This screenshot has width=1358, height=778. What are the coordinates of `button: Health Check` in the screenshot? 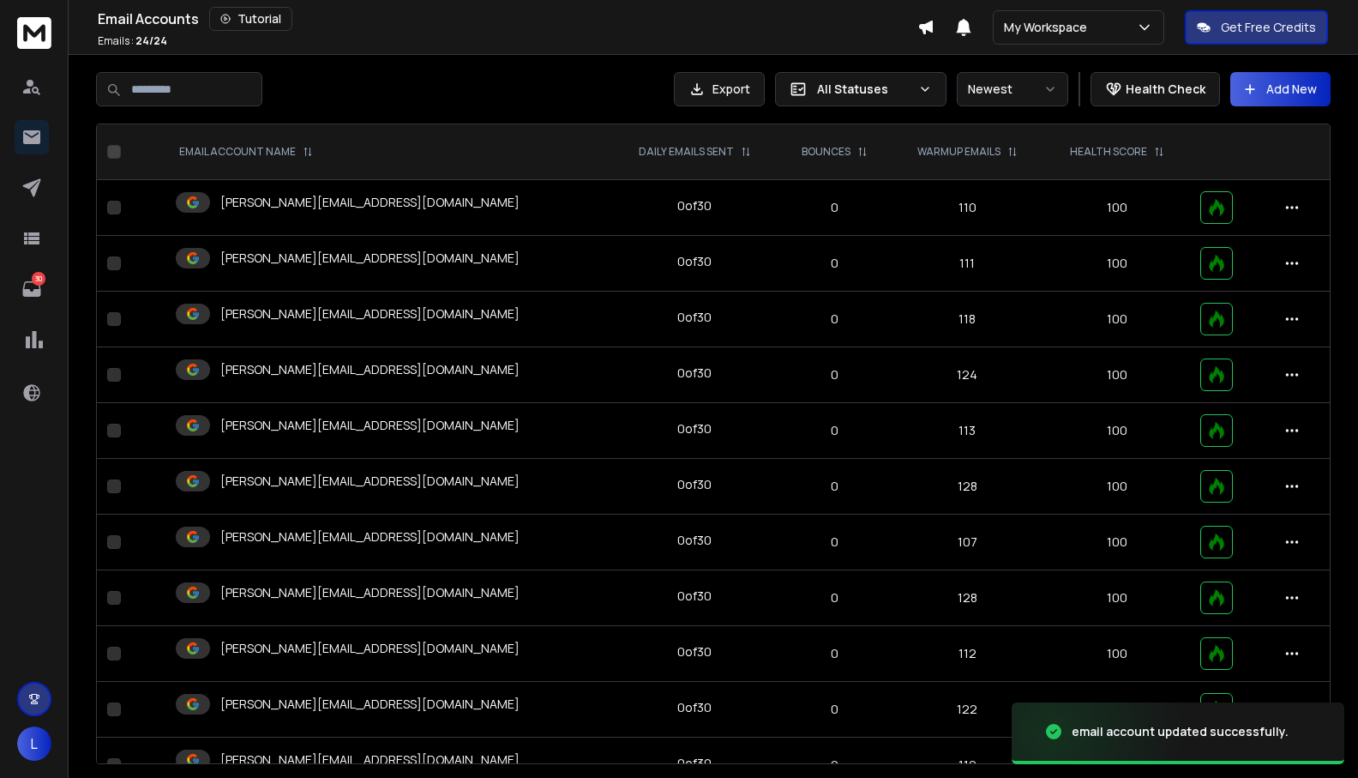 It's located at (1155, 89).